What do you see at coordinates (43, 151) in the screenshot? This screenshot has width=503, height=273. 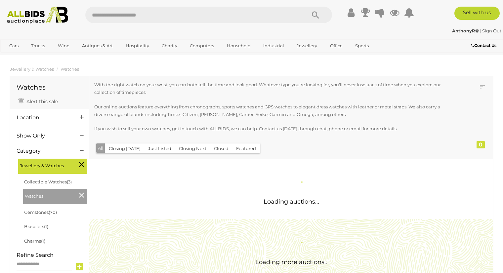 I see `h4: Category` at bounding box center [43, 151].